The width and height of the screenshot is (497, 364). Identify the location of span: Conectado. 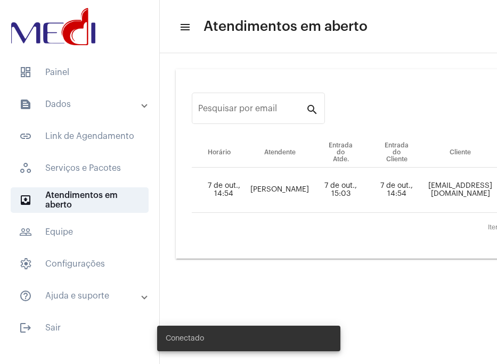
(185, 339).